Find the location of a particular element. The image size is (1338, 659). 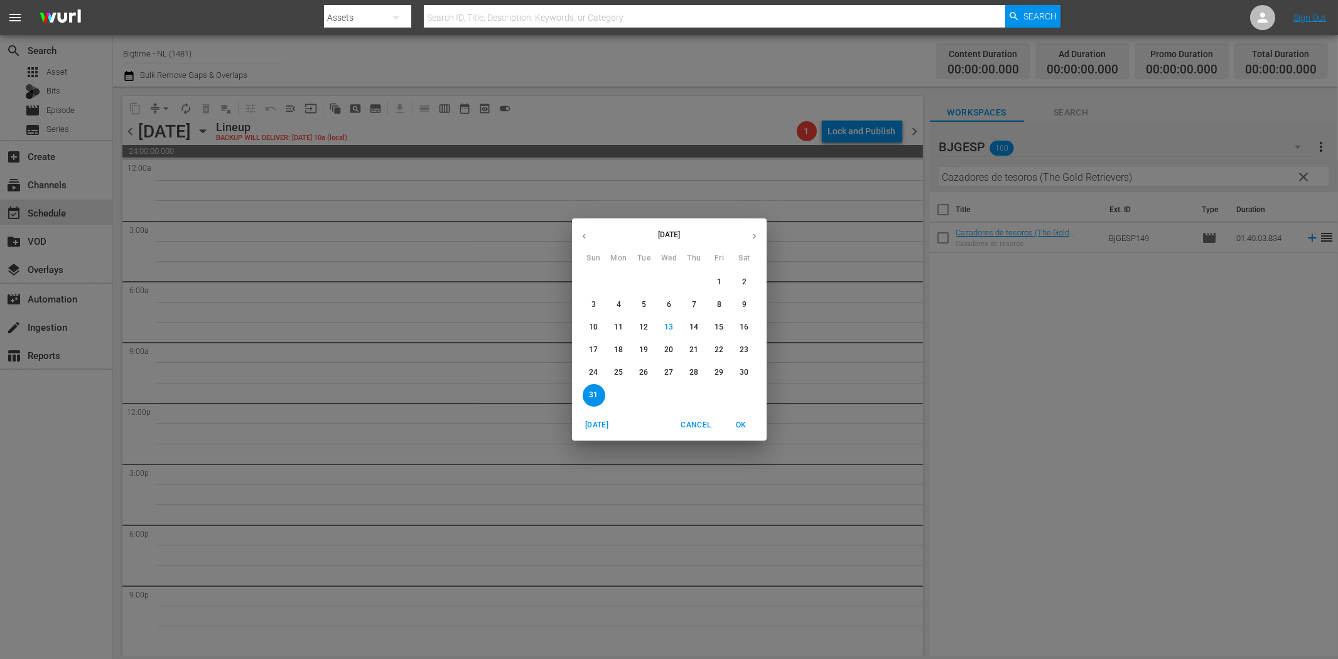

button: 11 is located at coordinates (619, 328).